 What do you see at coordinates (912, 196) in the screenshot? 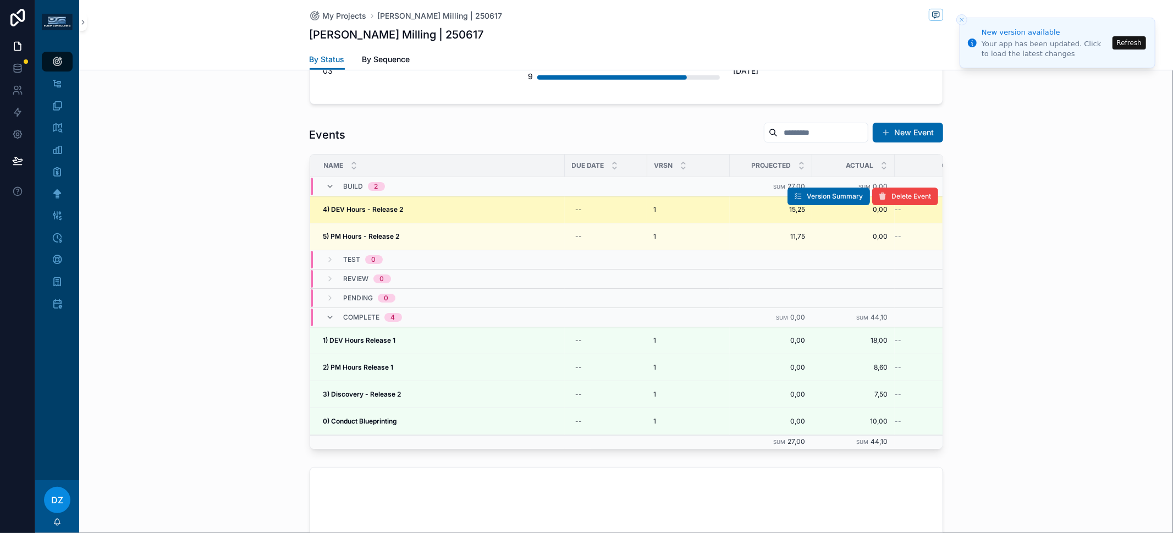
I see `span: Delete Event` at bounding box center [912, 196].